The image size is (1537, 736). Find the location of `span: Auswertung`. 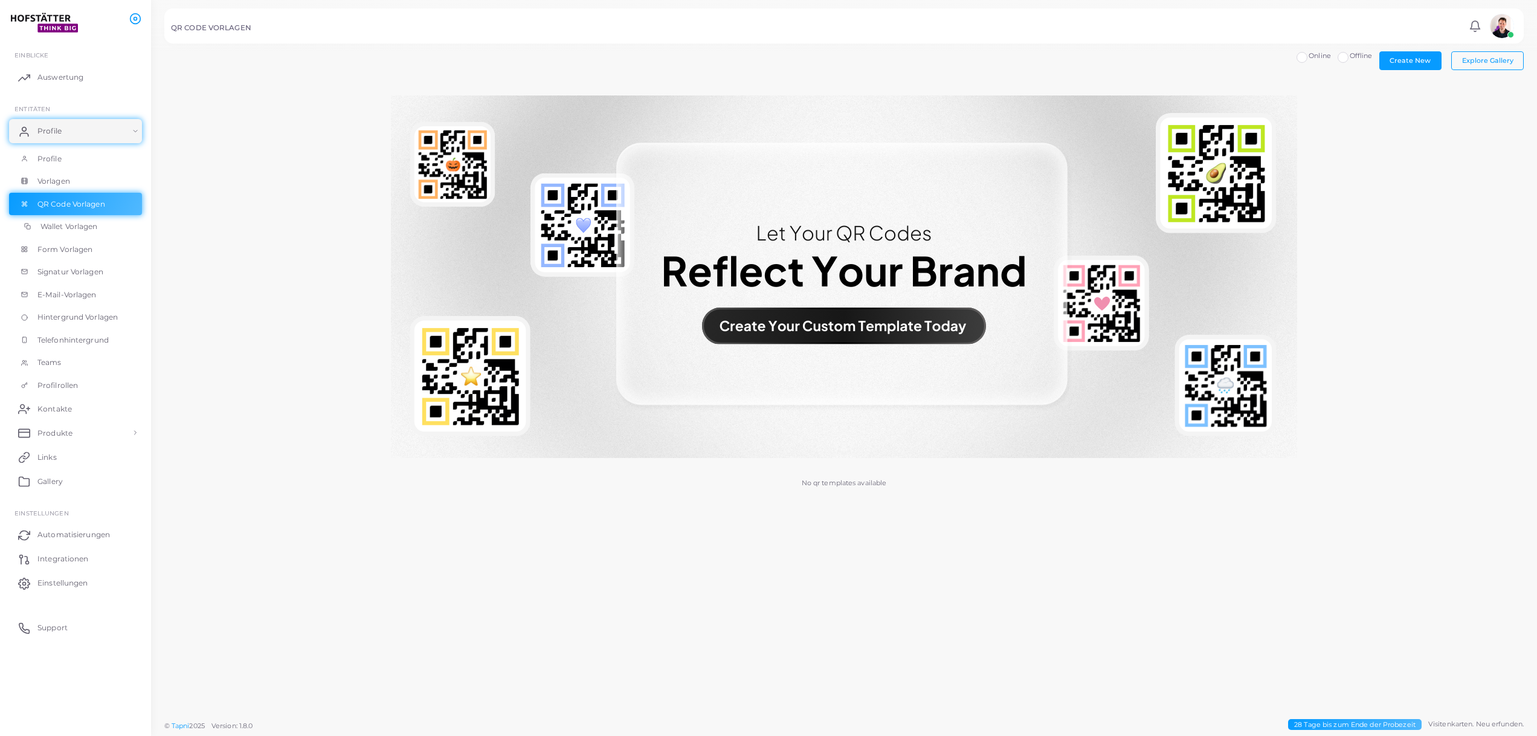

span: Auswertung is located at coordinates (60, 77).